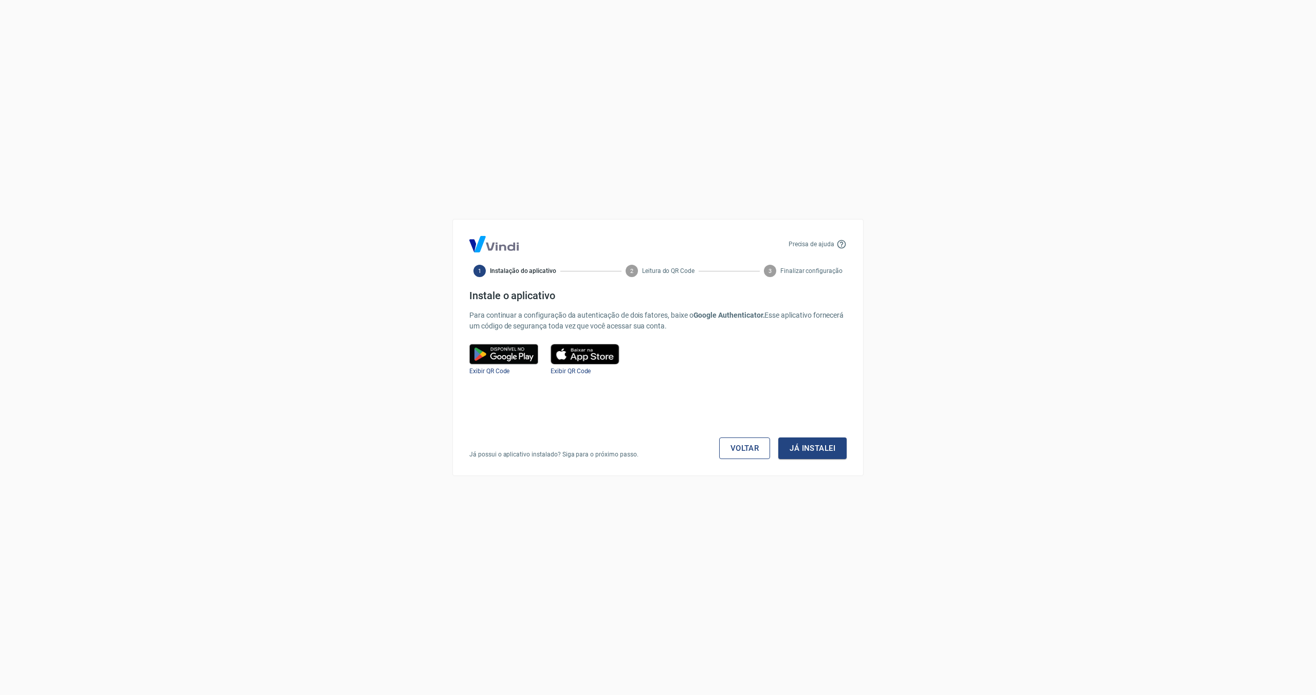 This screenshot has width=1316, height=695. I want to click on p: Já possui o aplicativo instalado? Siga para o próximo passo., so click(554, 455).